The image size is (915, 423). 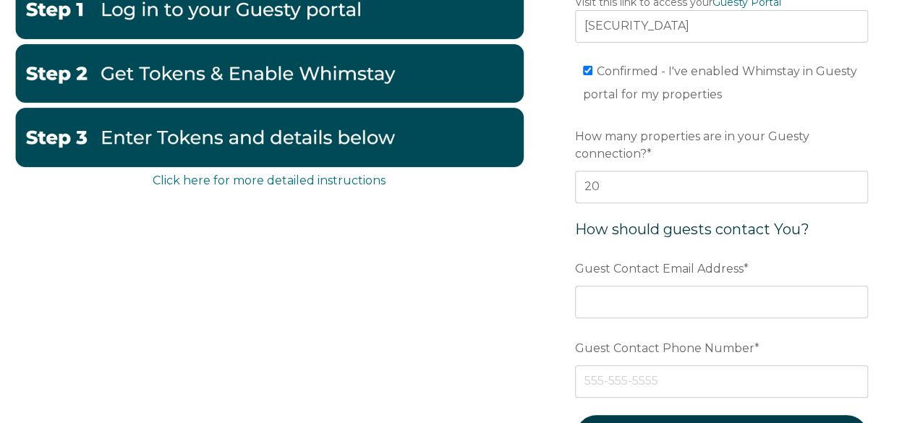 I want to click on input: Example: eyJhbGciOiJIUzI1NiIsInR5cCI6IkpXVCJ9.eyJ0b2tlbklkIjoiNjQ2NjA0ODdiNWE1Njg1NzkyMGNjYThkIiw..., so click(x=721, y=26).